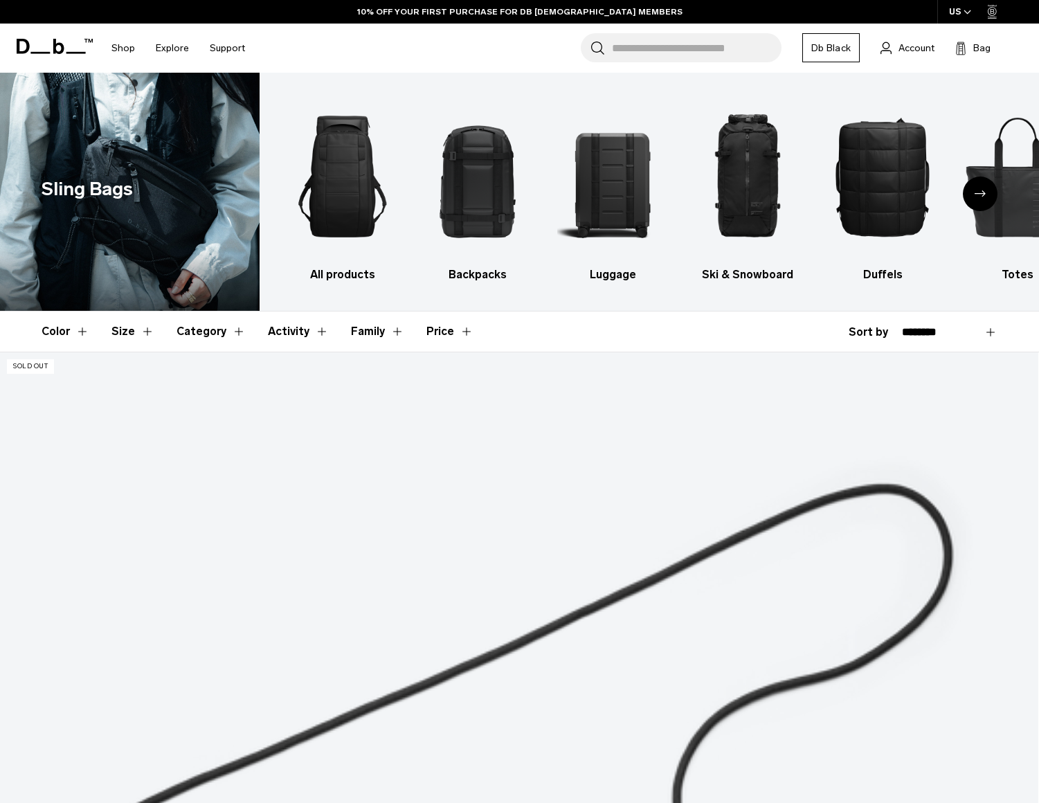 The height and width of the screenshot is (803, 1039). What do you see at coordinates (973, 48) in the screenshot?
I see `button: Bag` at bounding box center [973, 48].